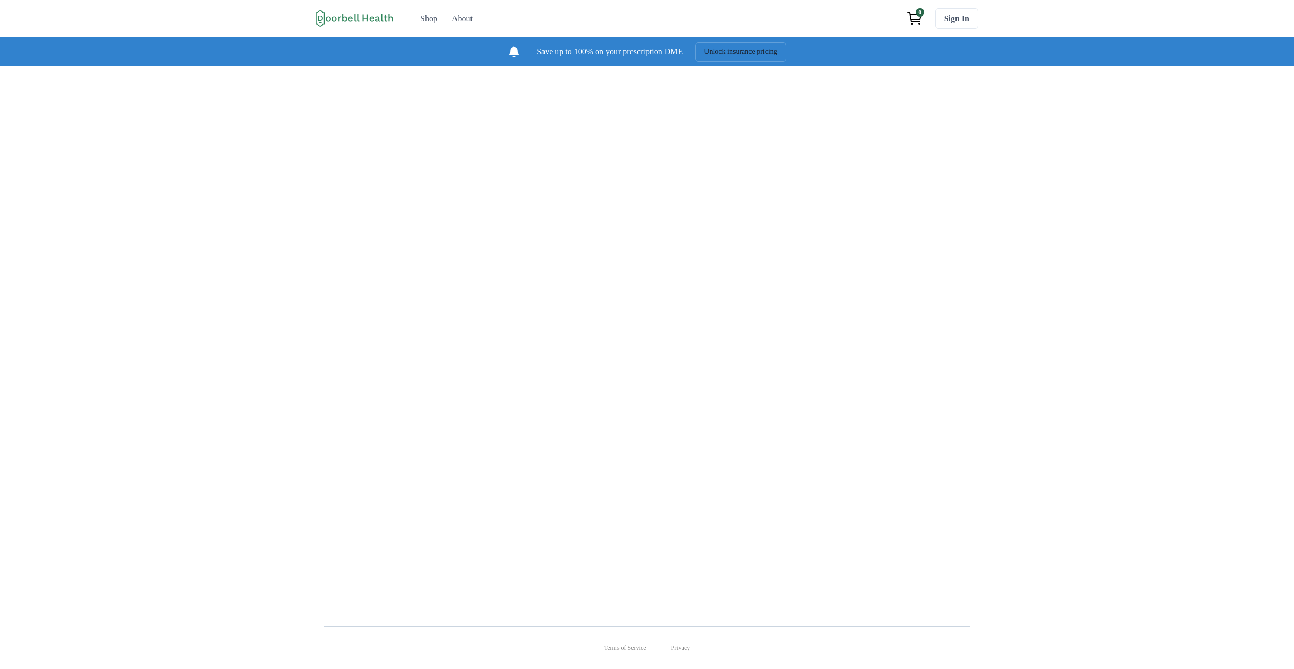  I want to click on a: About, so click(462, 19).